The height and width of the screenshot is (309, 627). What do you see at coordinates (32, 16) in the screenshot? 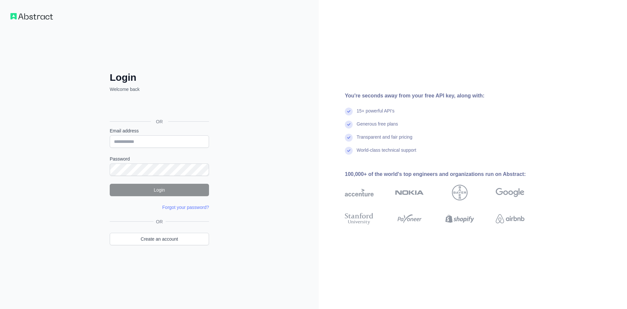
I see `img: Workflow` at bounding box center [32, 16].